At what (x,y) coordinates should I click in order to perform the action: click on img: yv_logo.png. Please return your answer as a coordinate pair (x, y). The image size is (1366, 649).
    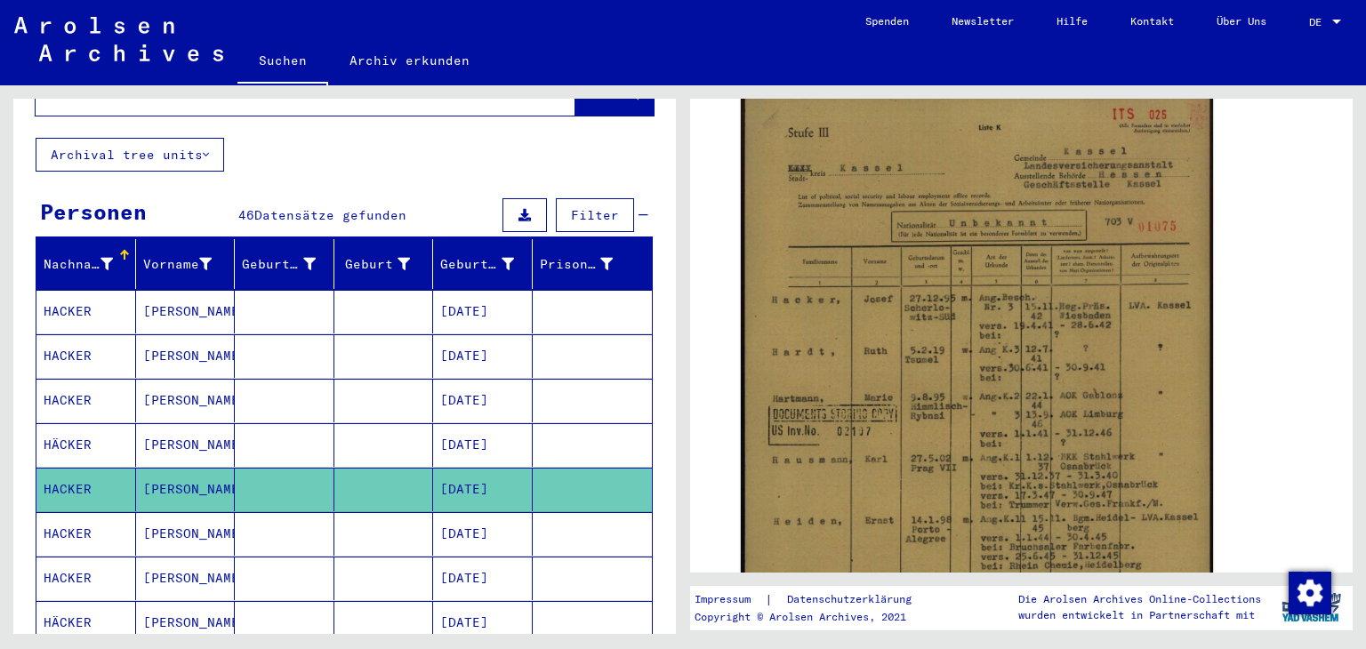
    Looking at the image, I should click on (1311, 607).